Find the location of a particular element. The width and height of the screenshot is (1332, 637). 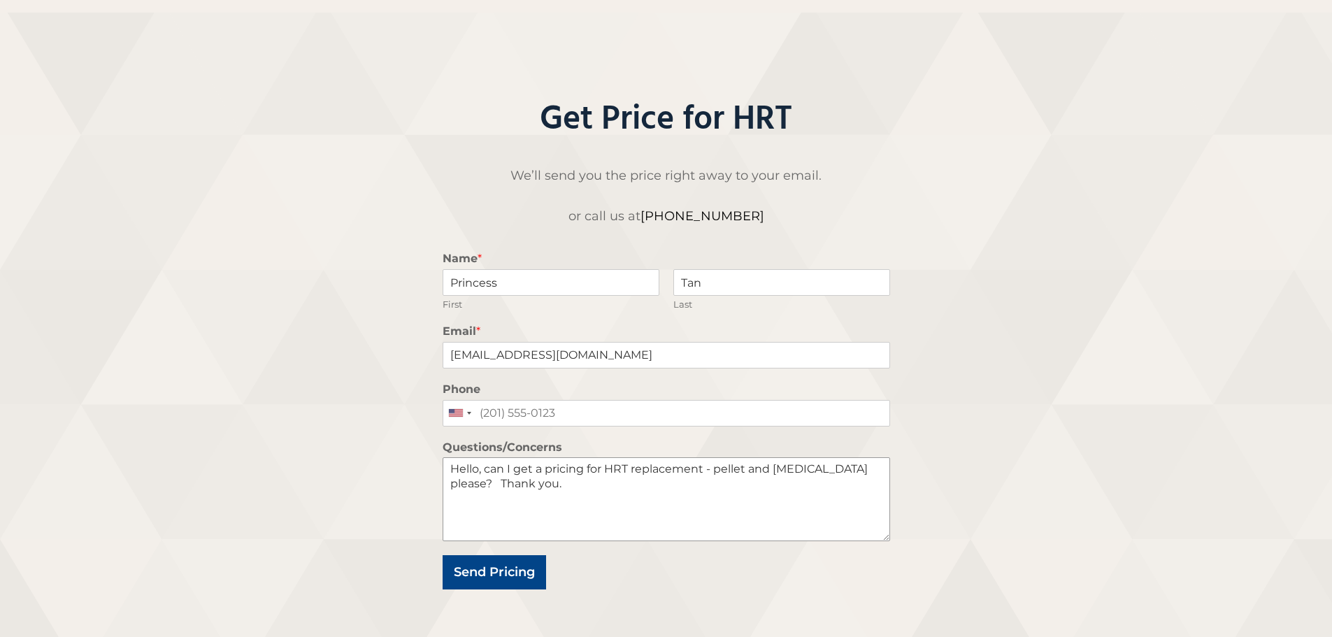

label: Name is located at coordinates (666, 259).